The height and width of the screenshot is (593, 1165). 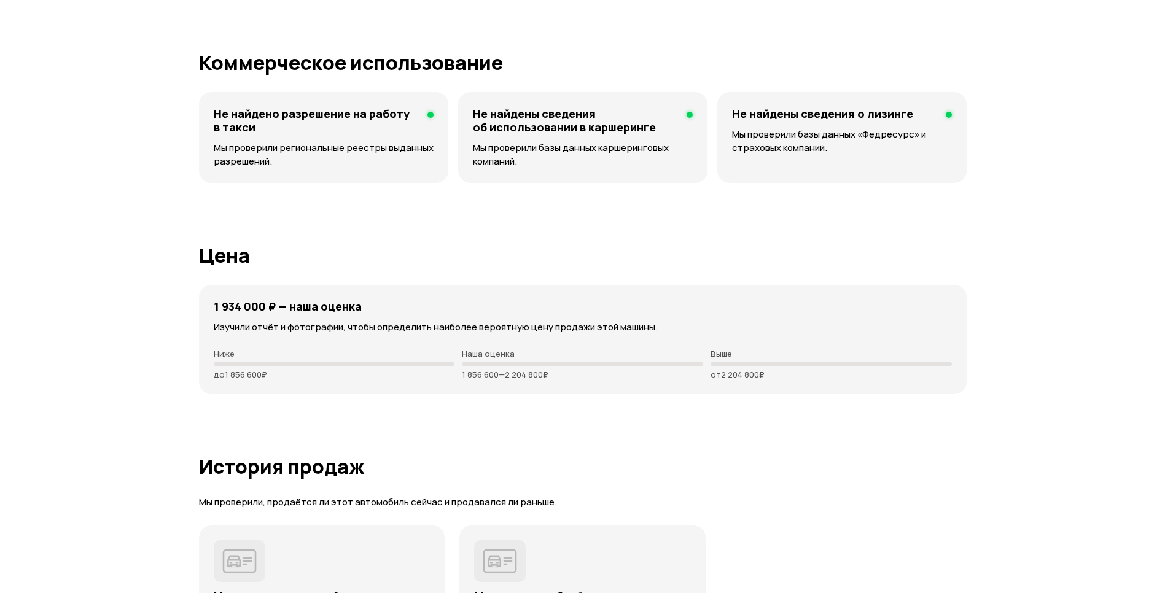 I want to click on h4: Не найдено разрешение на работу в такси, so click(x=316, y=120).